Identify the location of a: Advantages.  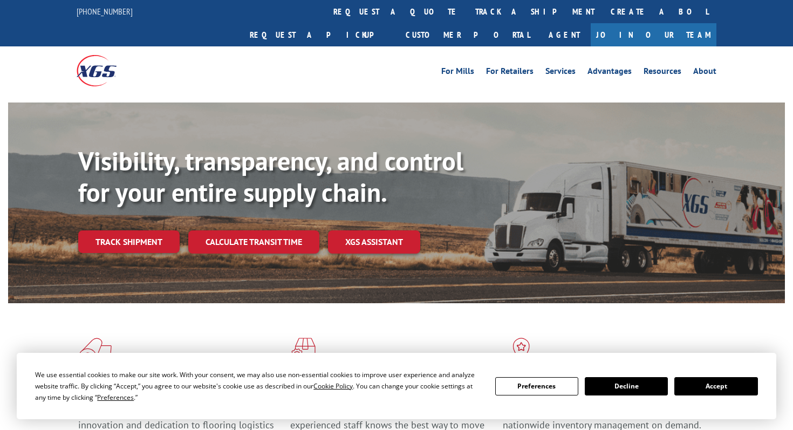
(609, 73).